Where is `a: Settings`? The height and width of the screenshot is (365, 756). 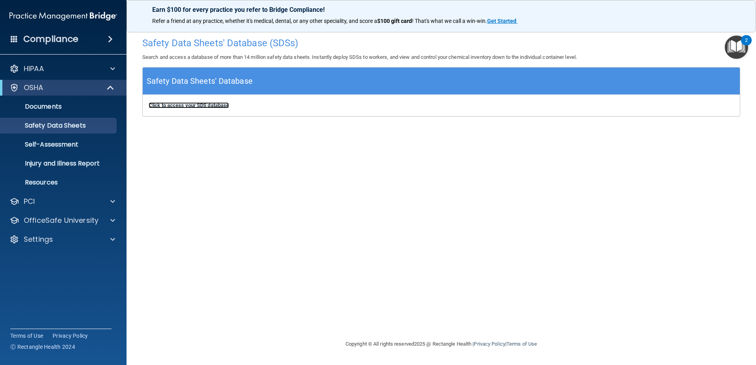
a: Settings is located at coordinates (62, 240).